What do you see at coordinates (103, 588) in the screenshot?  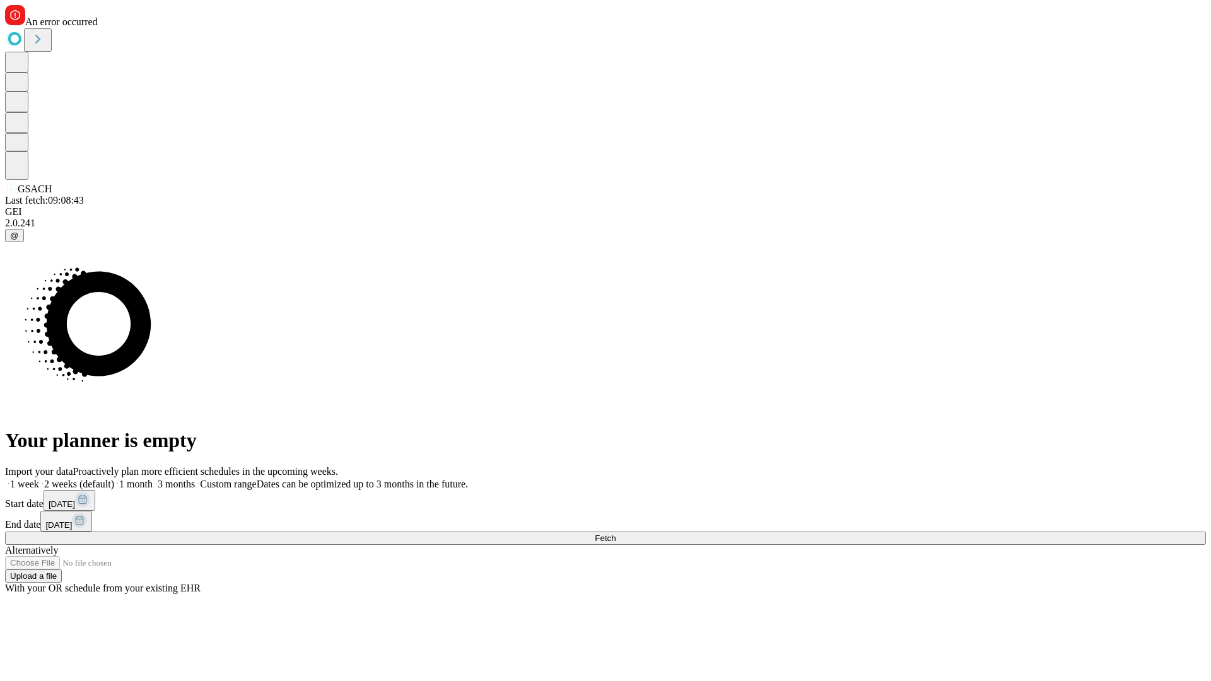 I see `span: With your OR schedule from your existing EHR` at bounding box center [103, 588].